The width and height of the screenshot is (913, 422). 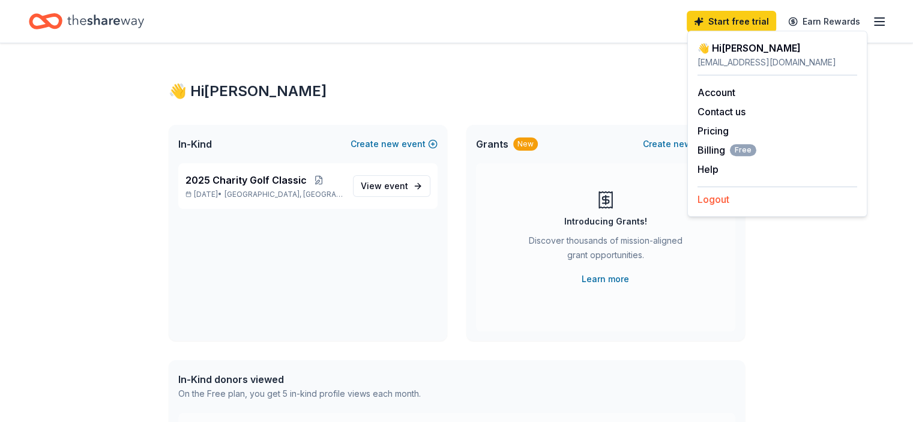 I want to click on span: Grants, so click(x=492, y=144).